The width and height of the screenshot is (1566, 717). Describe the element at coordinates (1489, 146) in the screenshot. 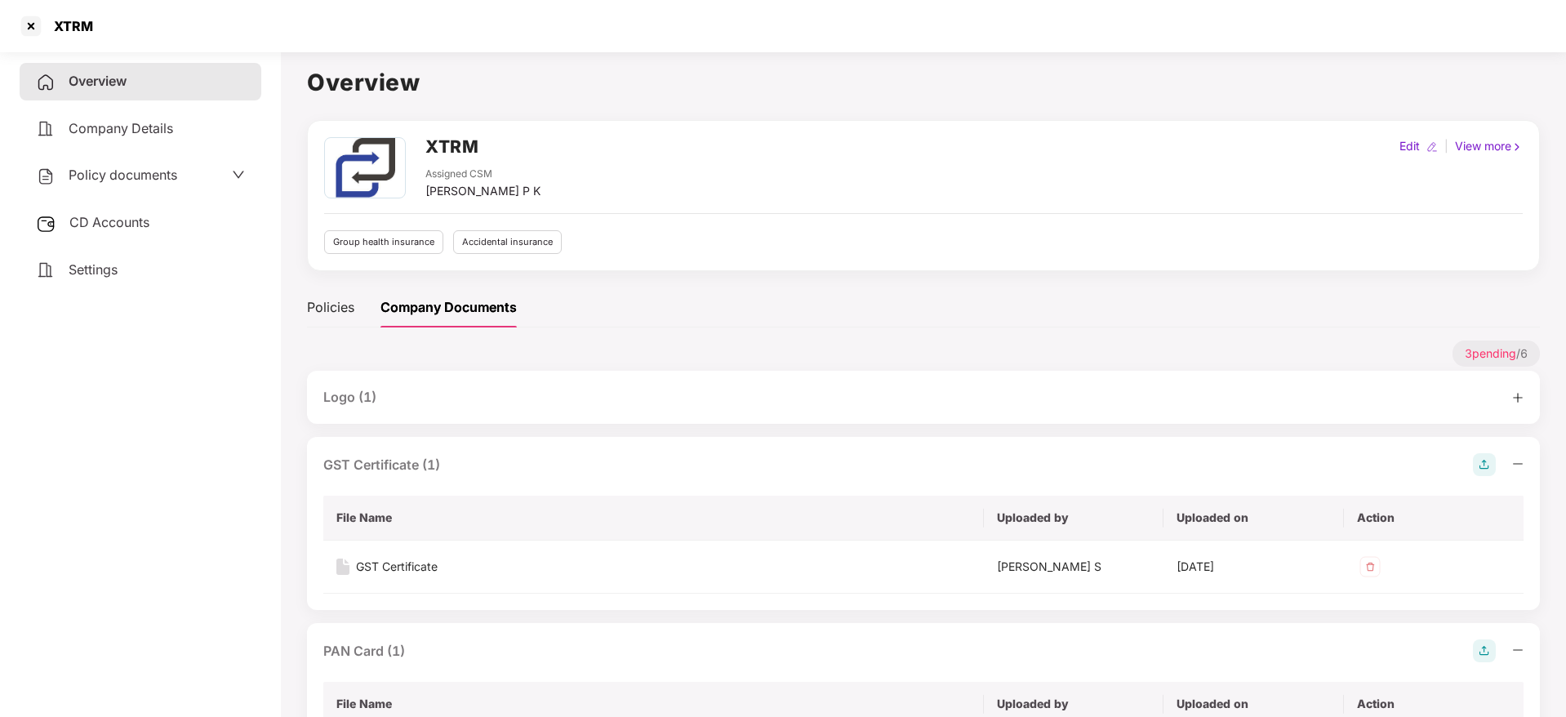

I see `div: View more` at that location.